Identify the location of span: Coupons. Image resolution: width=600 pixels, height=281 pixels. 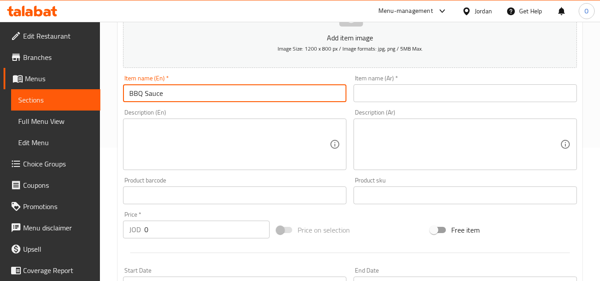
(58, 185).